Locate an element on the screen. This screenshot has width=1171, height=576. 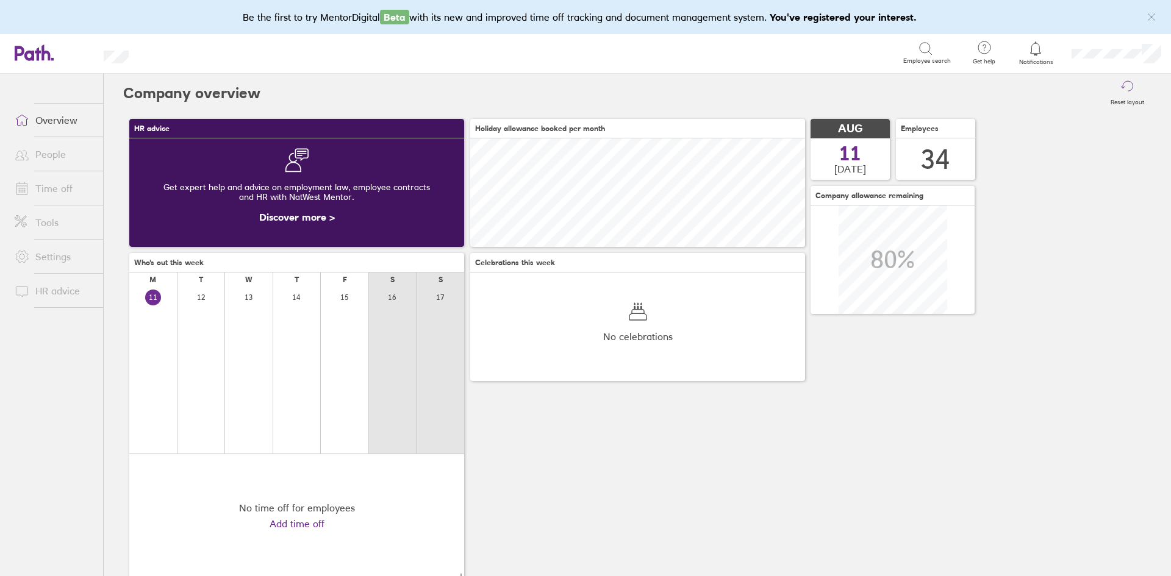
a: Overview is located at coordinates (54, 120).